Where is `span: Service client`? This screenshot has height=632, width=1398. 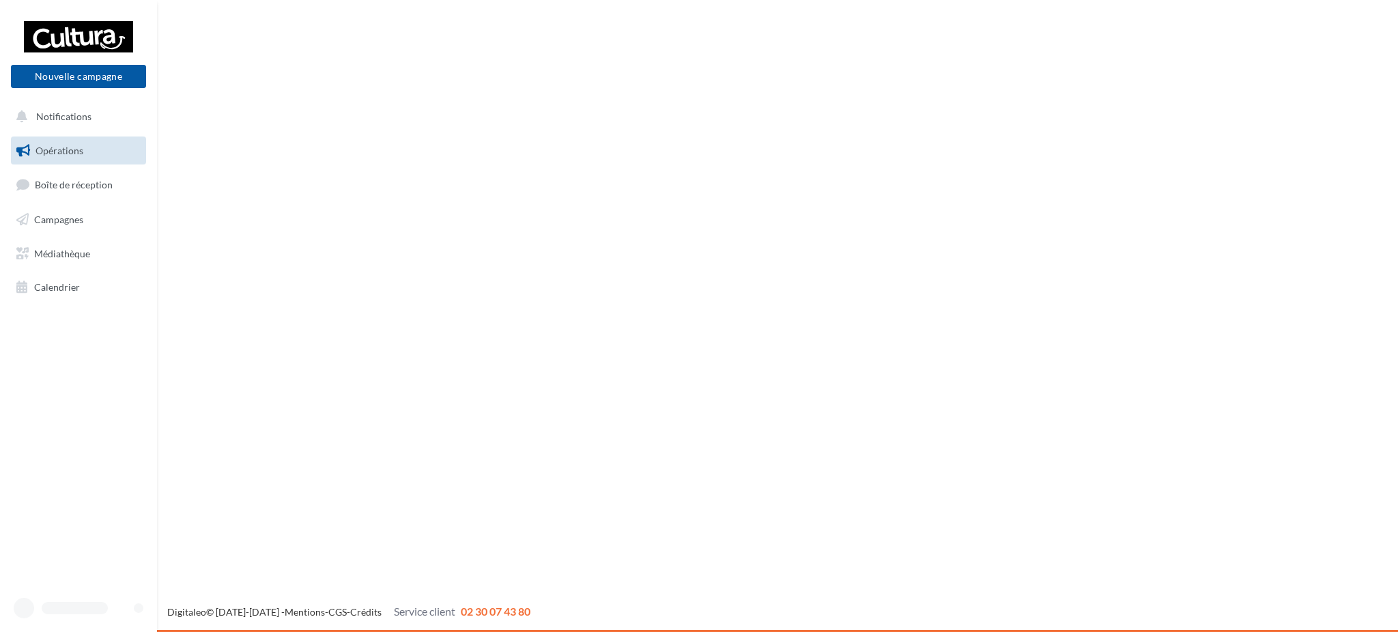 span: Service client is located at coordinates (425, 611).